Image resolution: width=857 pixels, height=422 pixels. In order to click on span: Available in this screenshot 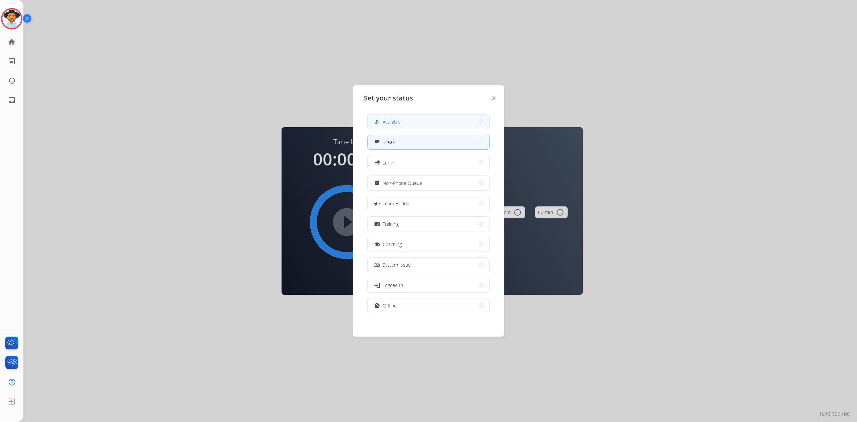, I will do `click(391, 121)`.